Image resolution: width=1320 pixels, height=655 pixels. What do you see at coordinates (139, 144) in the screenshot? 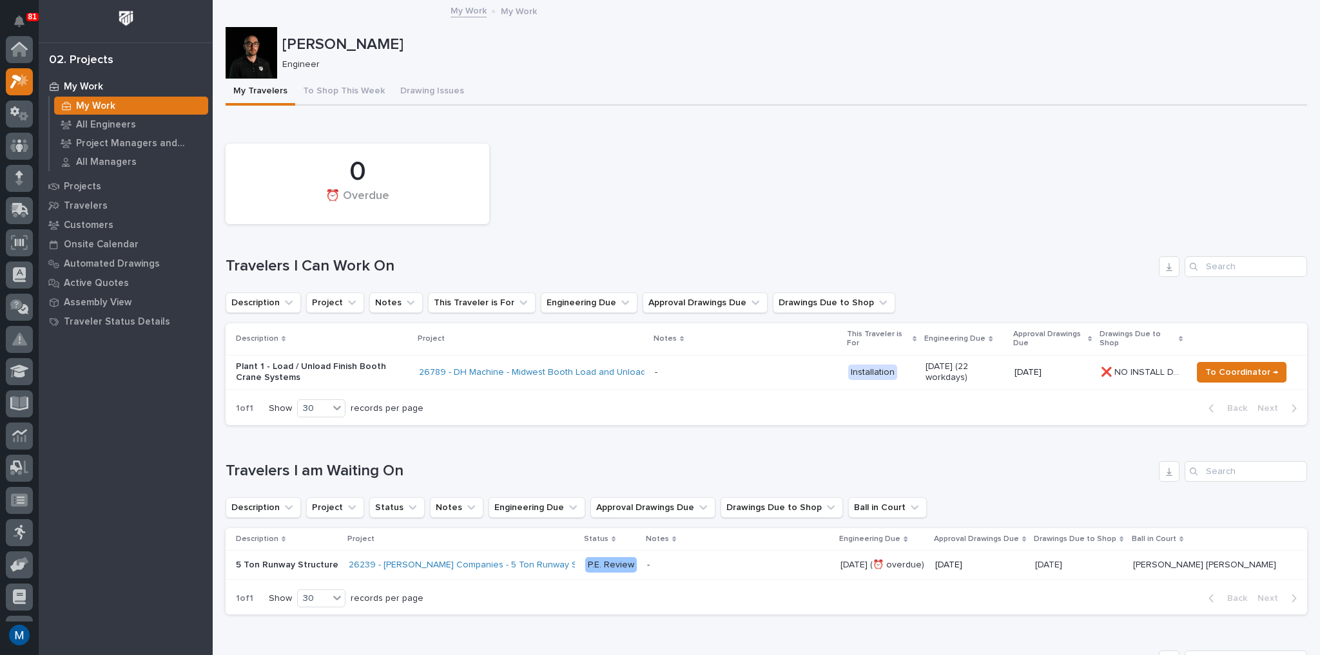
I see `p: Project Managers and Engineers` at bounding box center [139, 144].